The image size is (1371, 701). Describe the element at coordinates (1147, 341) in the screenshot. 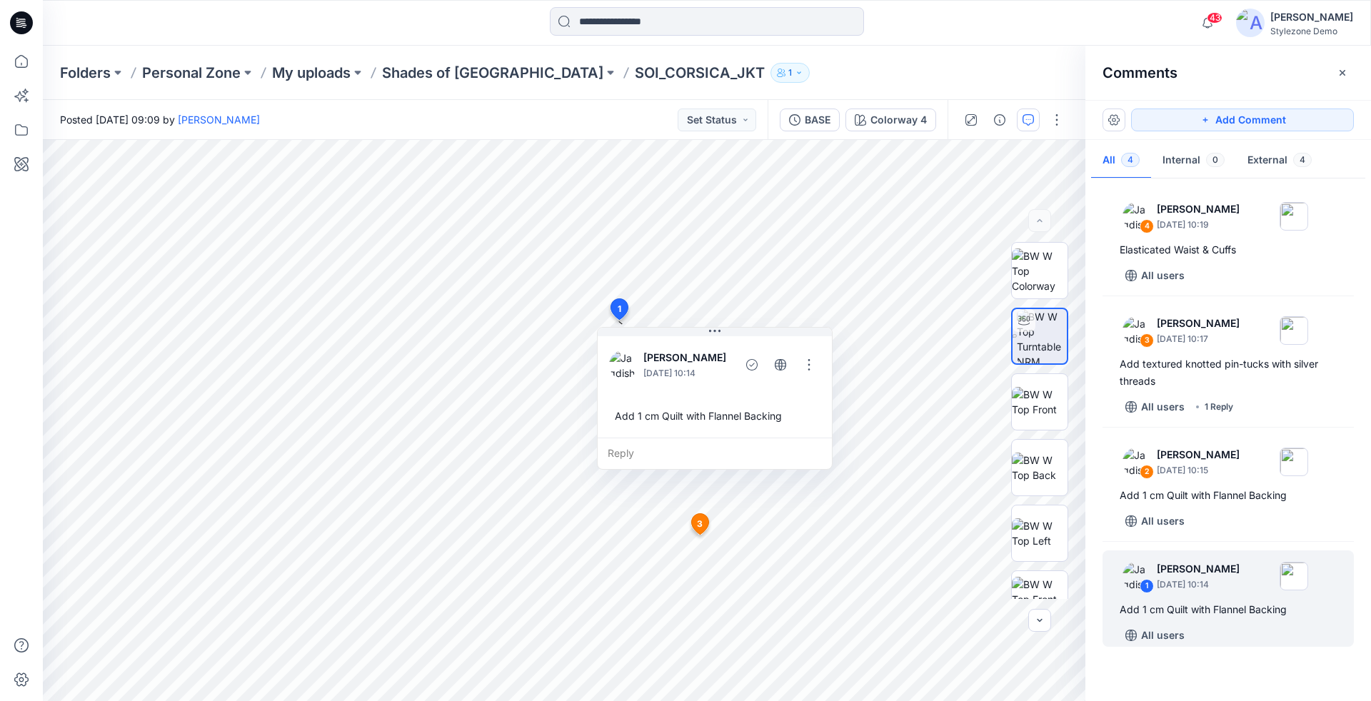

I see `div: 3` at that location.